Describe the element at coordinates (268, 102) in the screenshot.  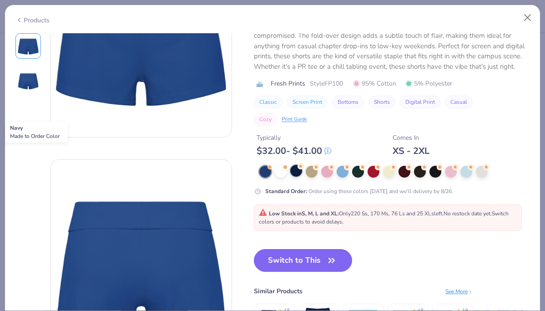
I see `button: Classic` at that location.